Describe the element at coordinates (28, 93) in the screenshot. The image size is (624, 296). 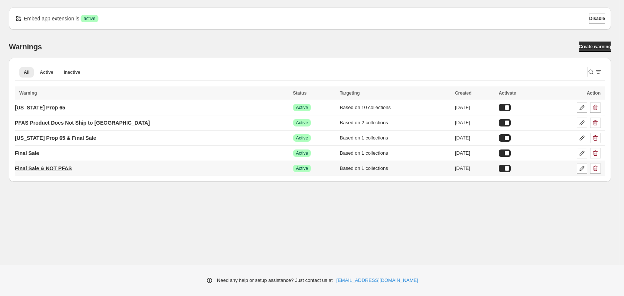
I see `span: Warning` at that location.